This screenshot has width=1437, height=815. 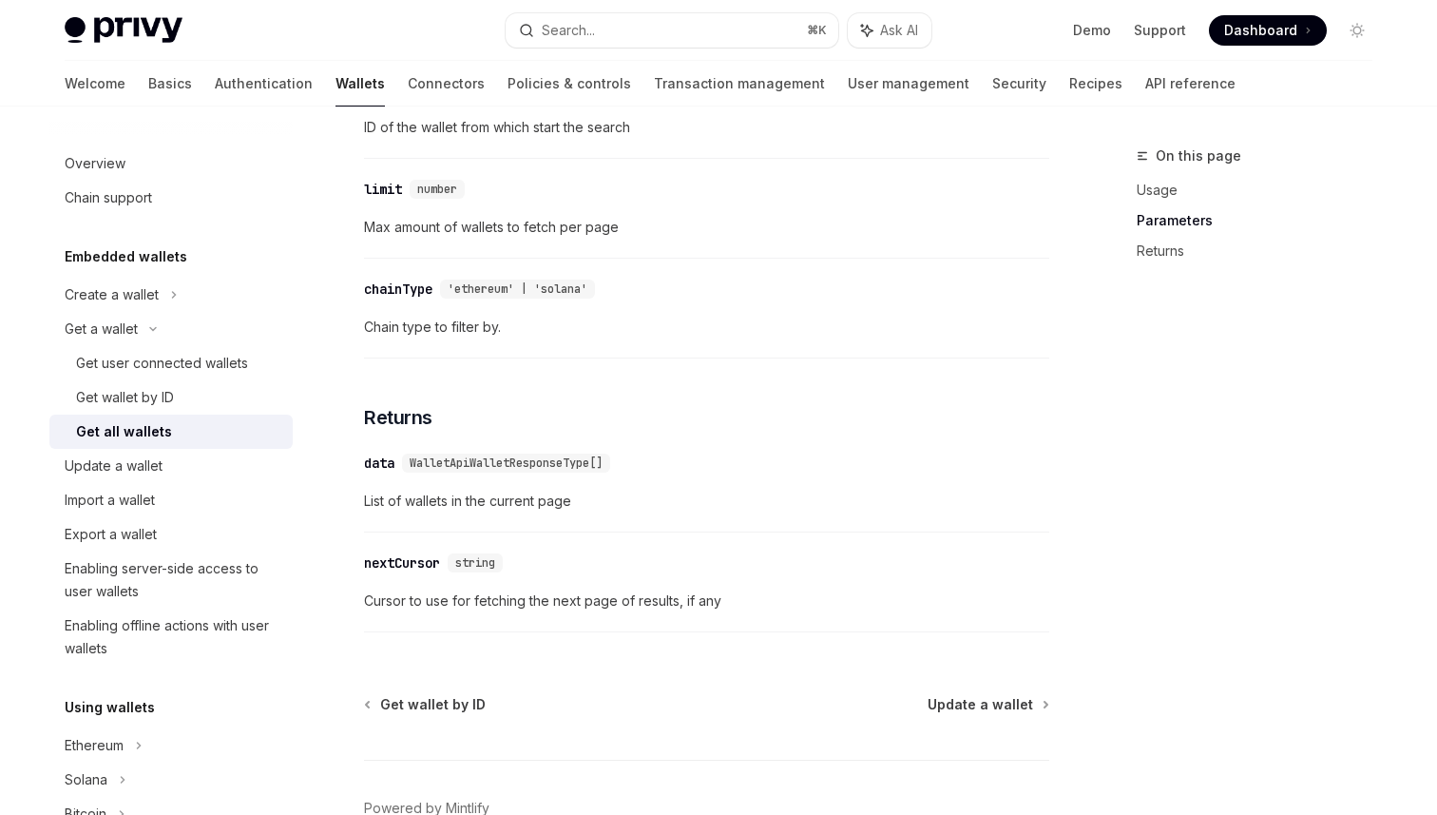 I want to click on div: Overview, so click(x=95, y=164).